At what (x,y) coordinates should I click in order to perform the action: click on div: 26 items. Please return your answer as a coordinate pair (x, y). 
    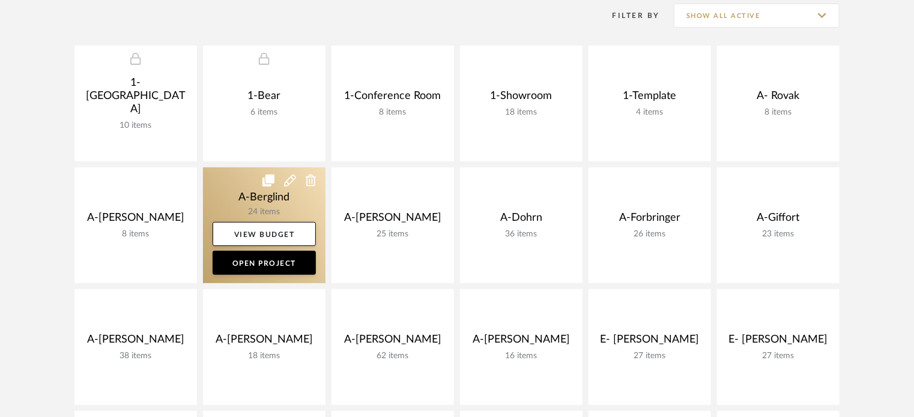
    Looking at the image, I should click on (650, 234).